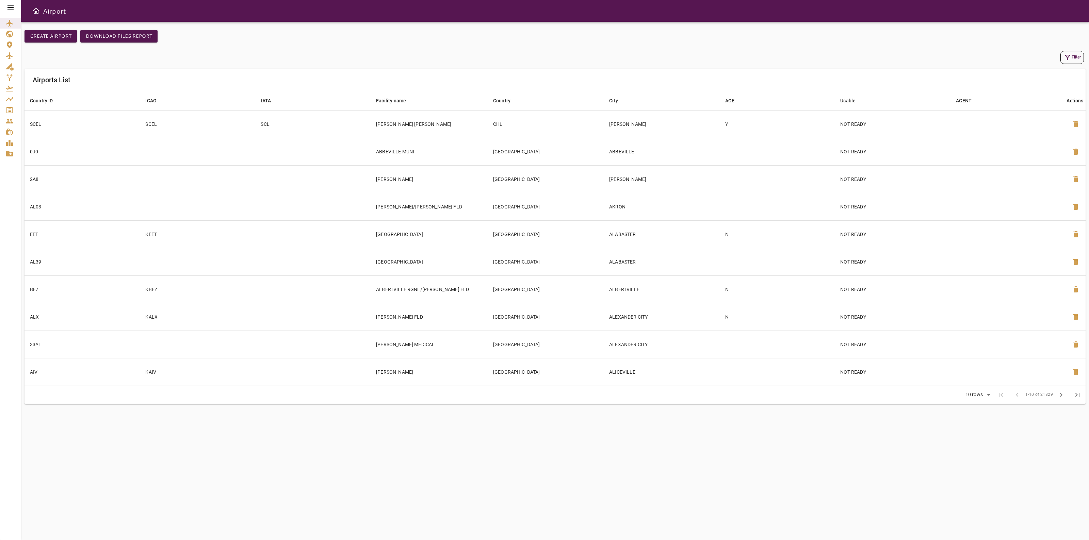 This screenshot has height=540, width=1089. Describe the element at coordinates (1001, 395) in the screenshot. I see `span: First Page` at that location.